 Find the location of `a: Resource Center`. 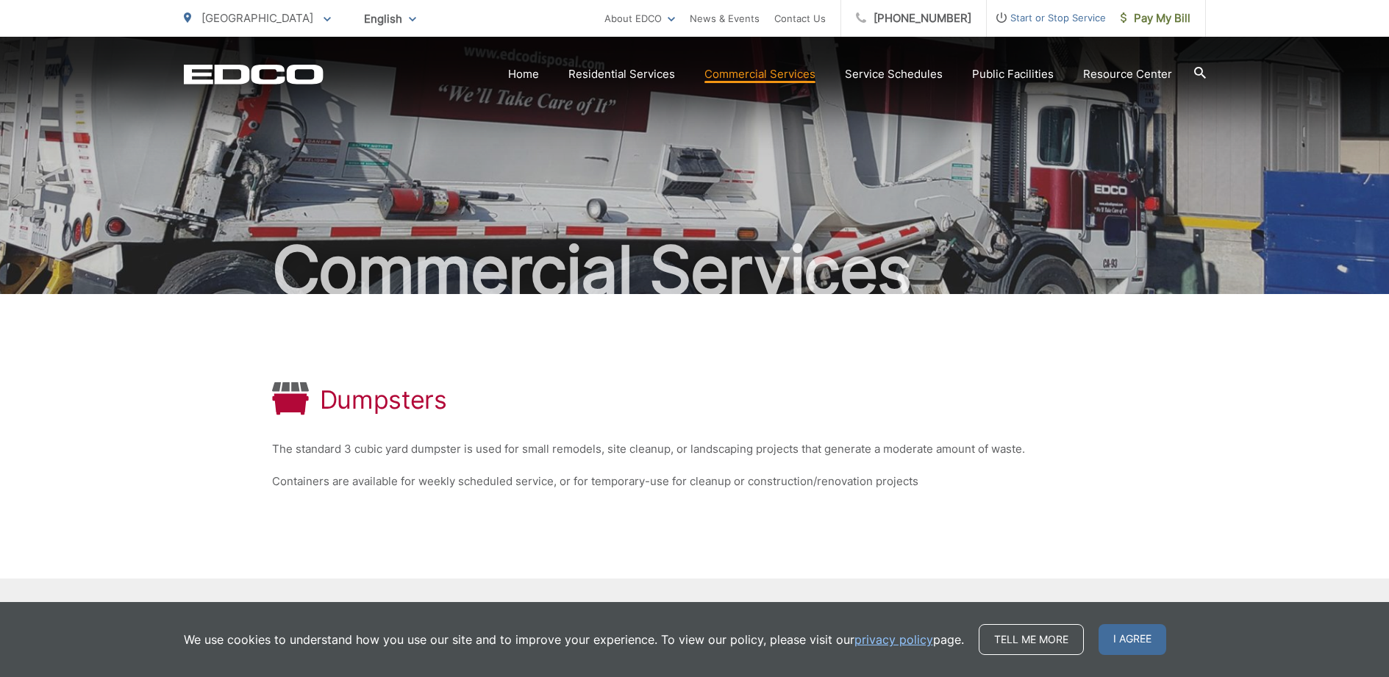

a: Resource Center is located at coordinates (1127, 74).